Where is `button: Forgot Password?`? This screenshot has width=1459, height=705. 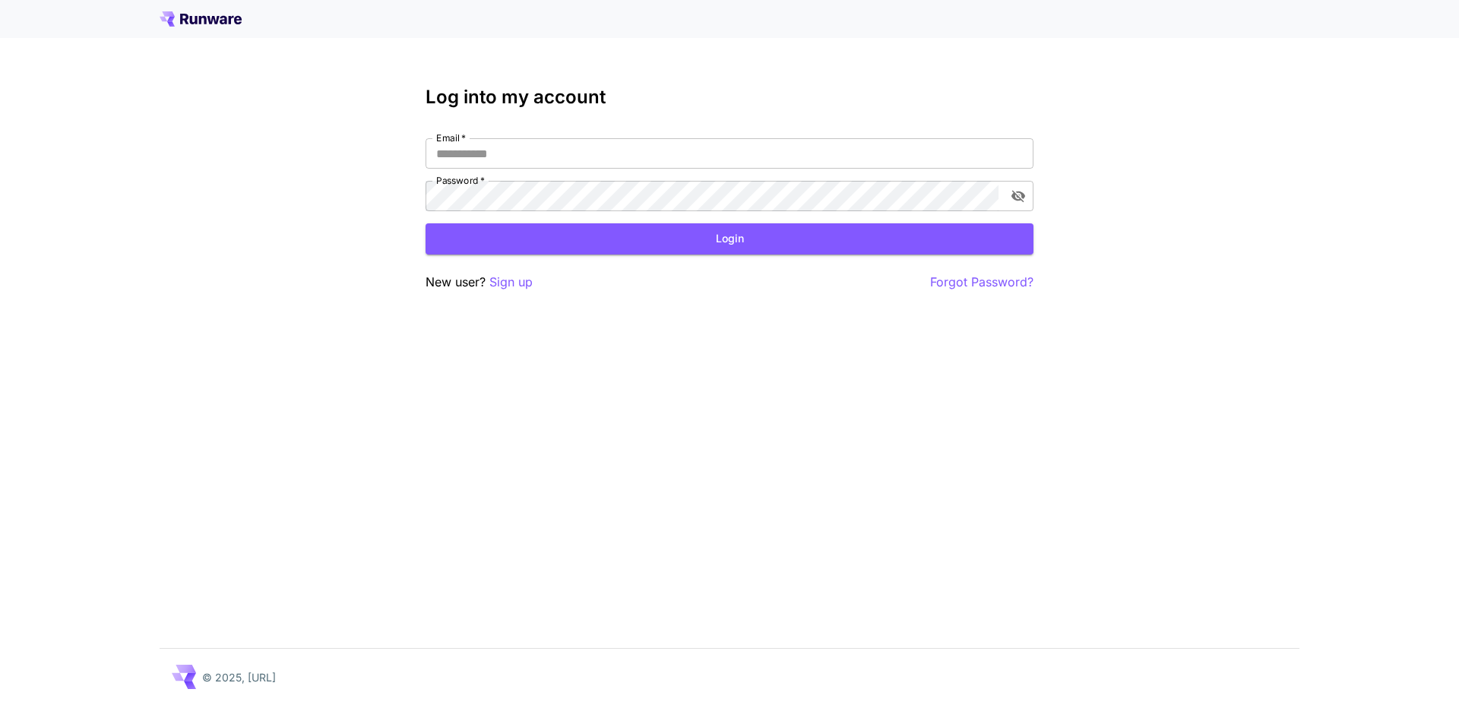
button: Forgot Password? is located at coordinates (982, 282).